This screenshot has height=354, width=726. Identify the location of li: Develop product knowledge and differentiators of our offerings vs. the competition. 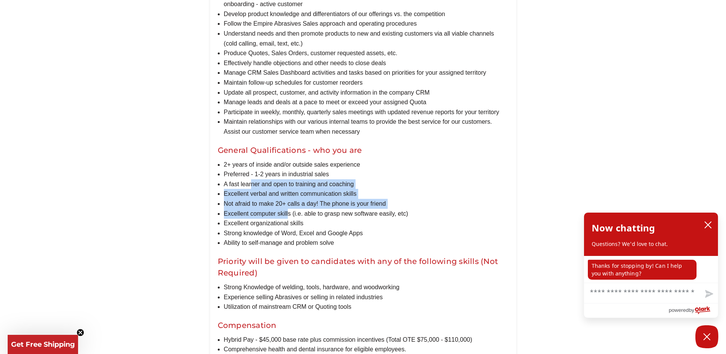
(366, 14).